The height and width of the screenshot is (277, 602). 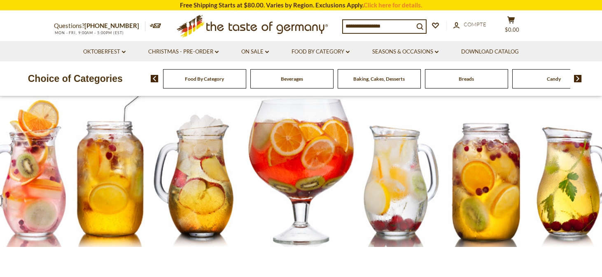 I want to click on a: Download Catalog, so click(x=490, y=52).